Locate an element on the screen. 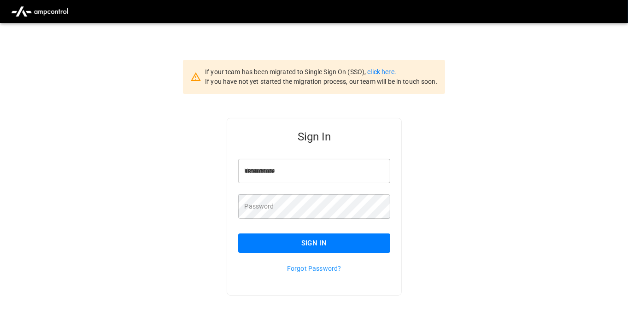 The height and width of the screenshot is (326, 628). span: If you have not yet started the migration process, our team will be in touch soon. is located at coordinates (321, 82).